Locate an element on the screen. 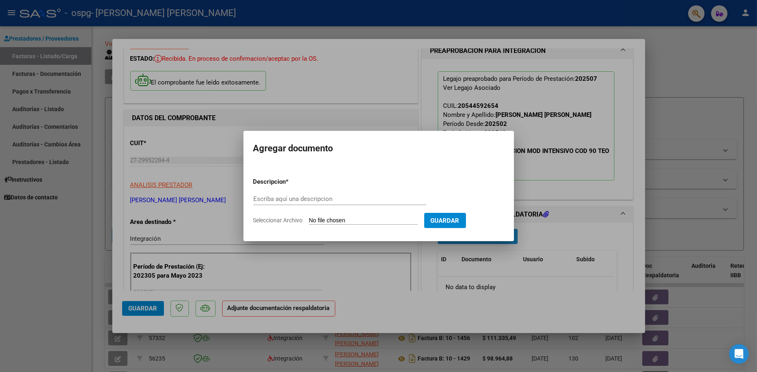  button: Guardar is located at coordinates (445, 220).